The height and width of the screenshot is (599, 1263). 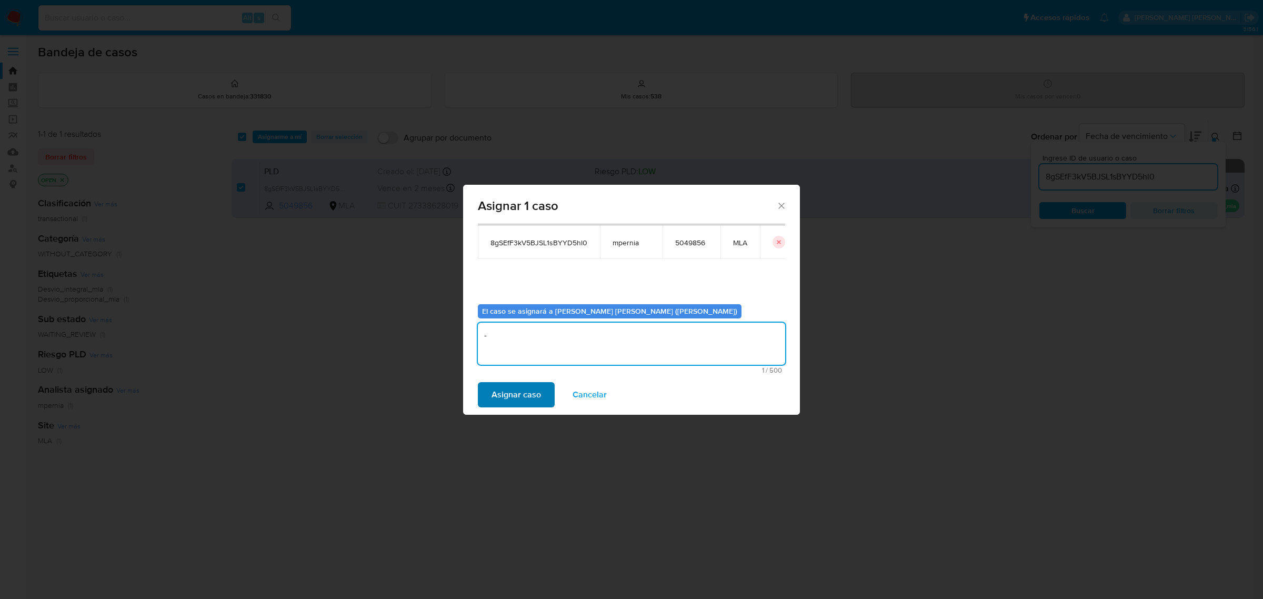 I want to click on button: icon-button, so click(x=779, y=242).